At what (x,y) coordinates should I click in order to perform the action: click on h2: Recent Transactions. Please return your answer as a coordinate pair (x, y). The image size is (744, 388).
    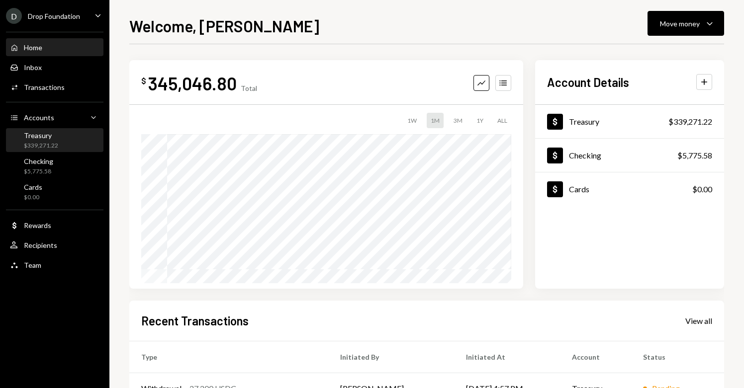
    Looking at the image, I should click on (195, 321).